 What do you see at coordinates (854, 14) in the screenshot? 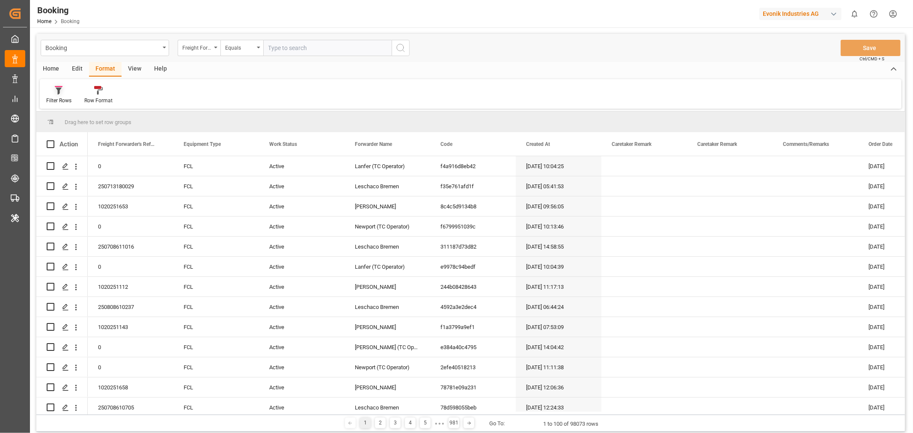
I see `button: show 0 new notifications` at bounding box center [854, 14].